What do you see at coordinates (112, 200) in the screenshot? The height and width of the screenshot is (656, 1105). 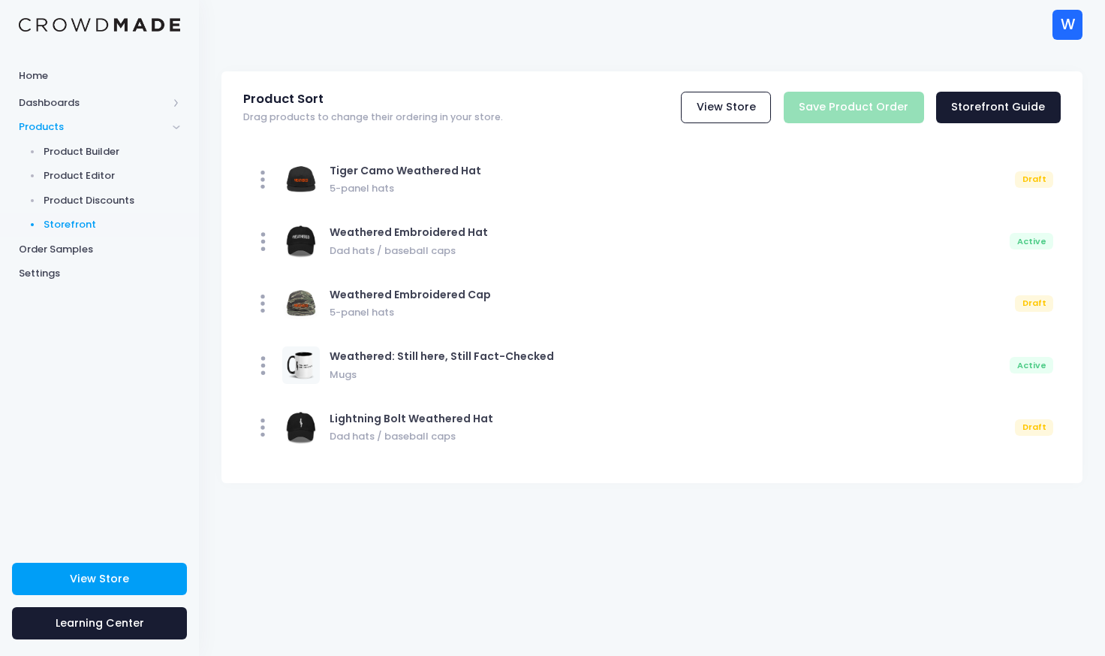 I see `span: Product Discounts` at bounding box center [112, 200].